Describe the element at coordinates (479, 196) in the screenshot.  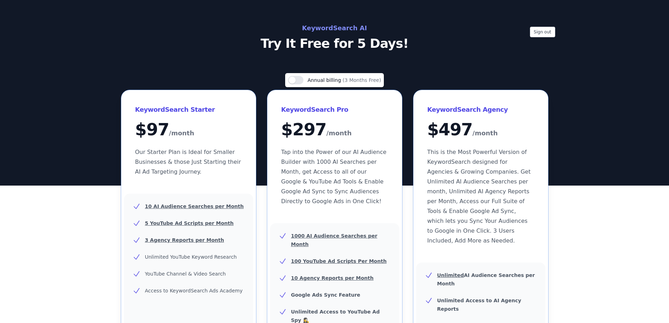
I see `span: This is the Most Powerful Version of KeywordSearch designed for Agencies & Growing Companies. Get...` at that location.